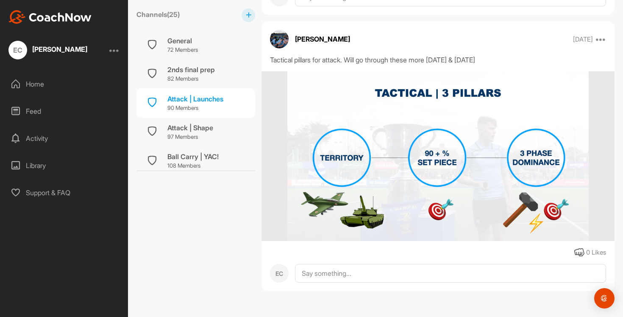  Describe the element at coordinates (64, 111) in the screenshot. I see `div: Feed` at that location.